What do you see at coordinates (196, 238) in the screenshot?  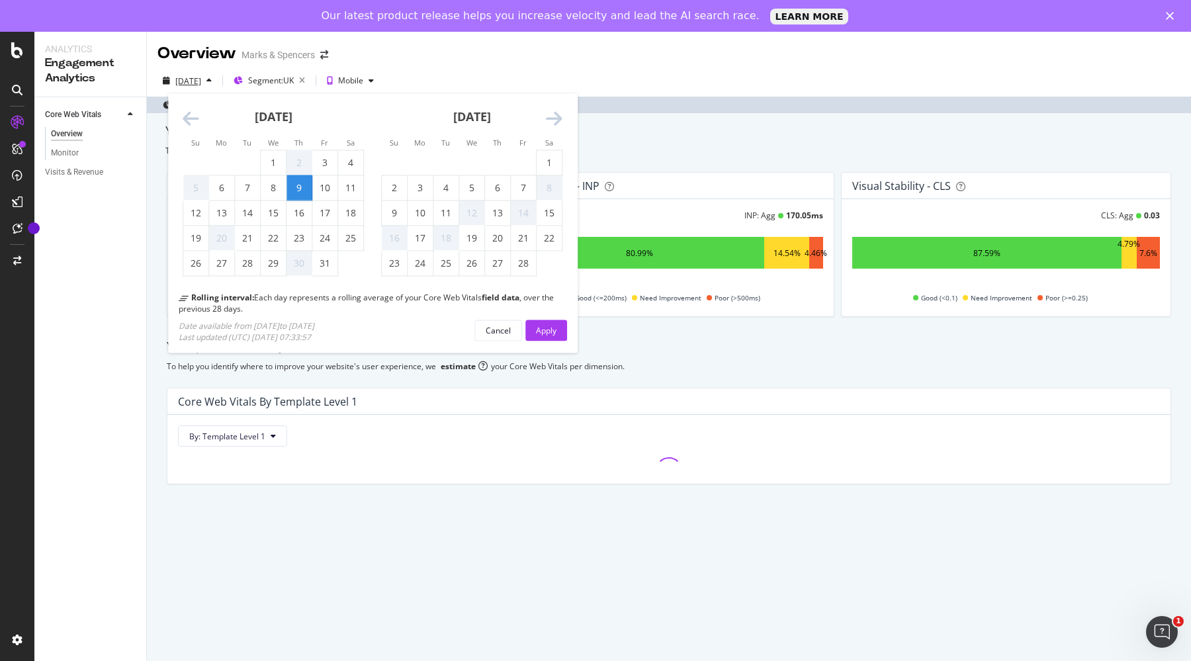 I see `div: 19` at bounding box center [196, 238].